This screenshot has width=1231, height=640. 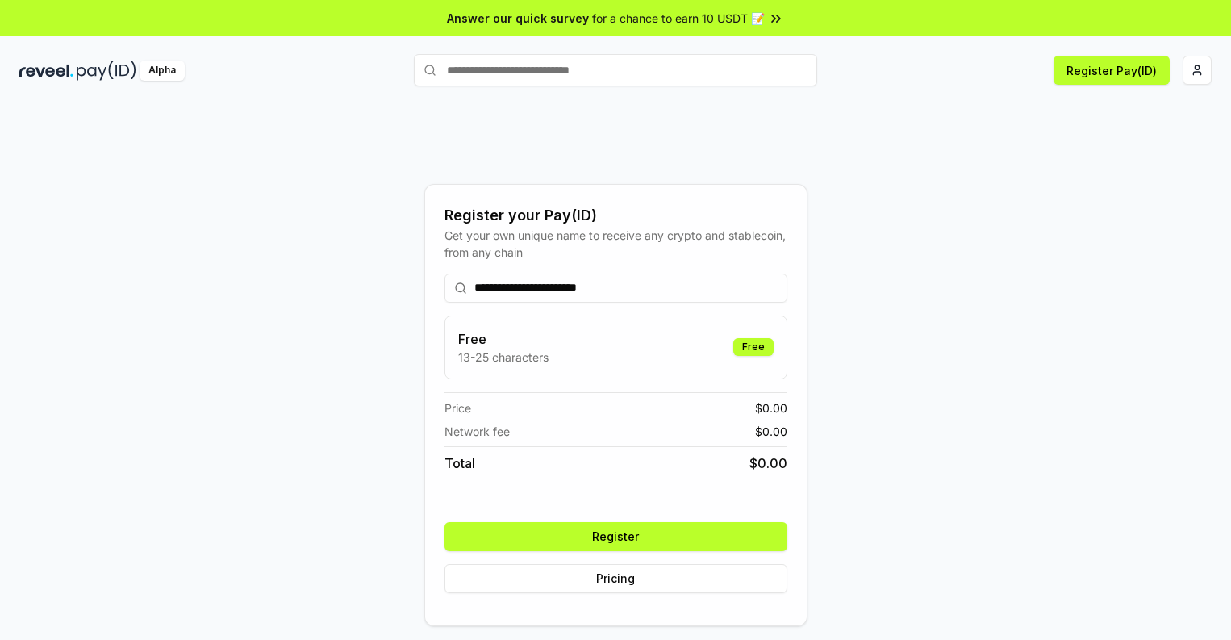 I want to click on span: Network fee, so click(x=477, y=431).